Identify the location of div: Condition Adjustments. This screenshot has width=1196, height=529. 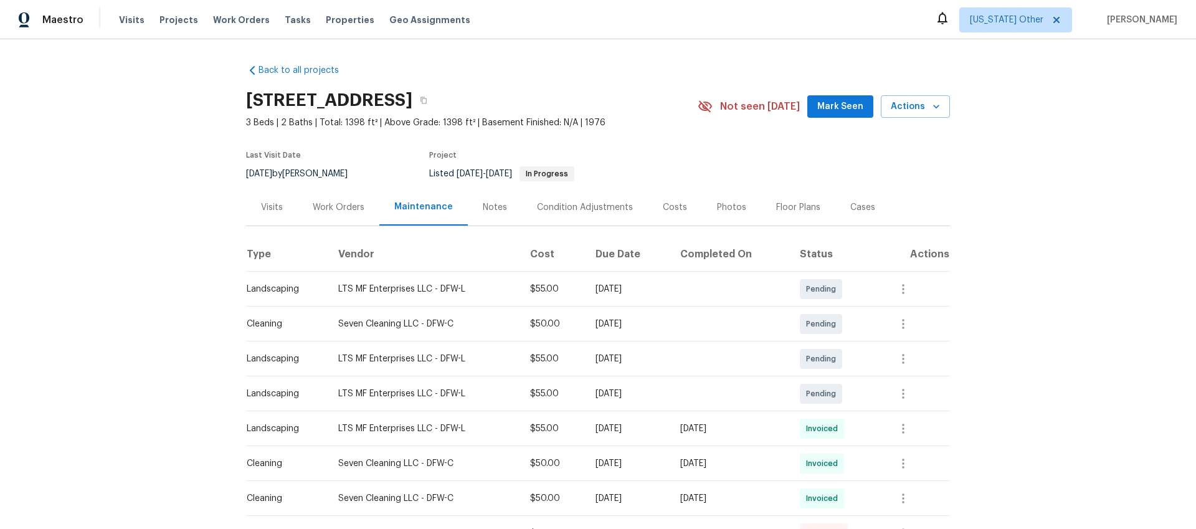
(585, 207).